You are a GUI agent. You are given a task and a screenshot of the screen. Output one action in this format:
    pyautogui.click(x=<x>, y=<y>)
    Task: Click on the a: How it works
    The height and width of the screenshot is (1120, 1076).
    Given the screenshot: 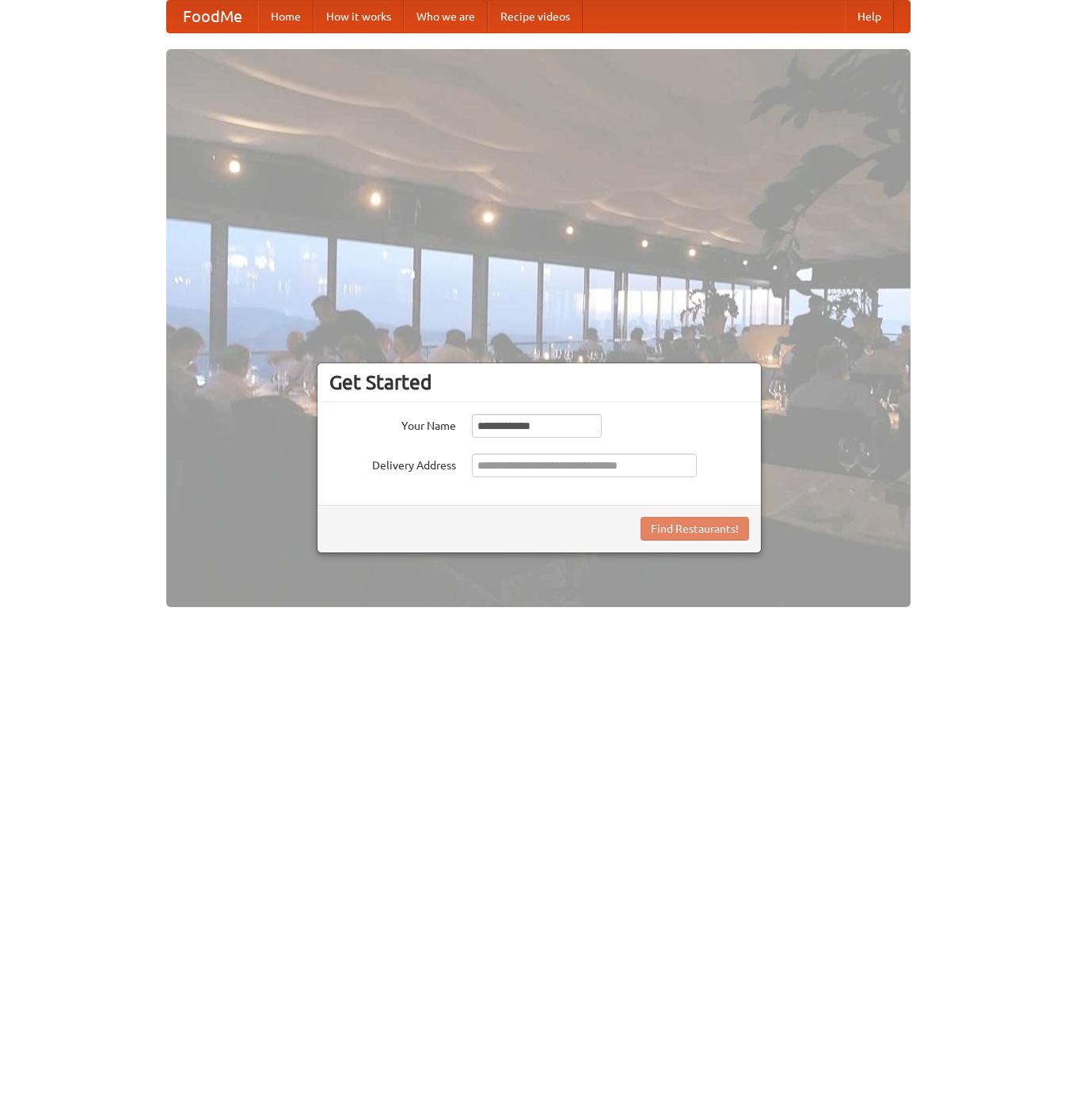 What is the action you would take?
    pyautogui.click(x=358, y=16)
    